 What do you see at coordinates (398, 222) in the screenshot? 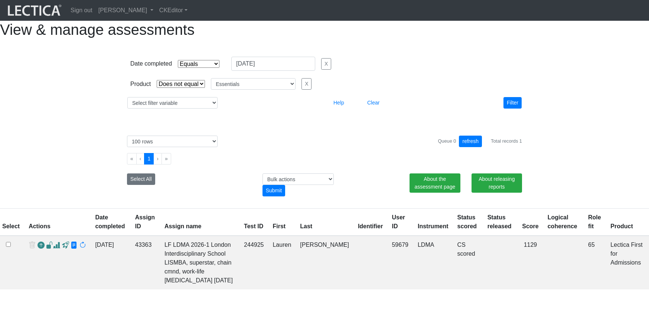
I see `a: User ID` at bounding box center [398, 222].